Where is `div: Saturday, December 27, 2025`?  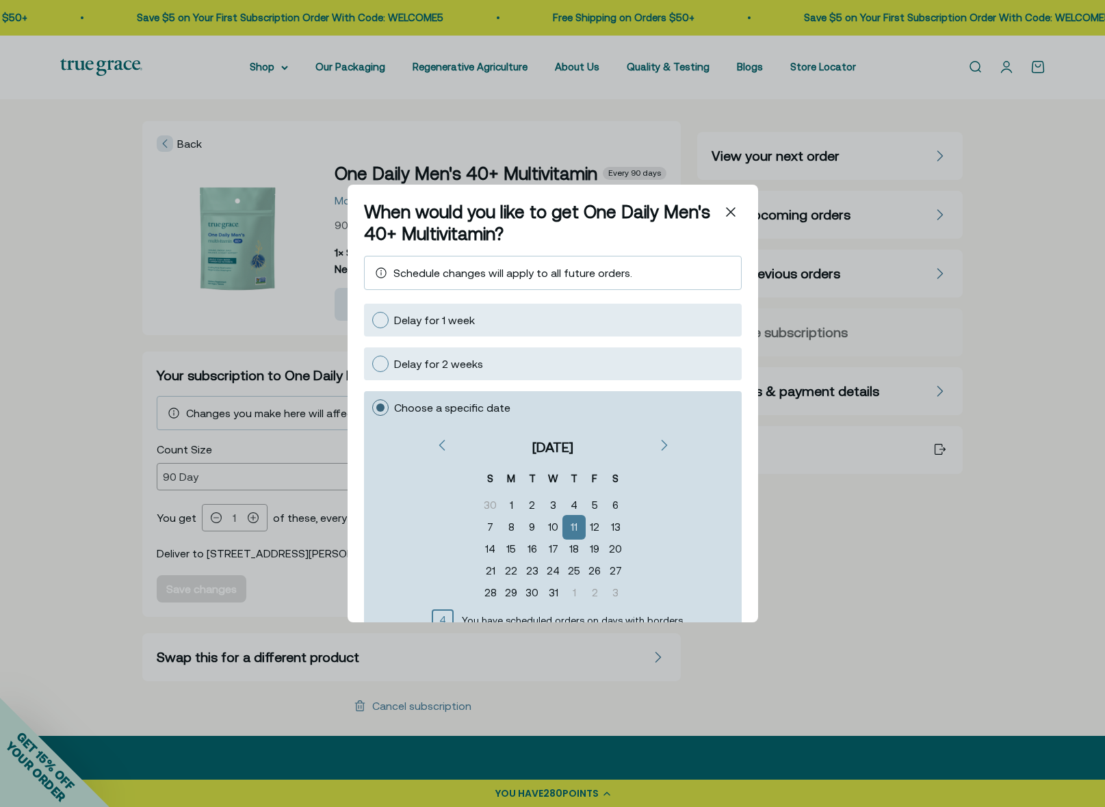
div: Saturday, December 27, 2025 is located at coordinates (615, 571).